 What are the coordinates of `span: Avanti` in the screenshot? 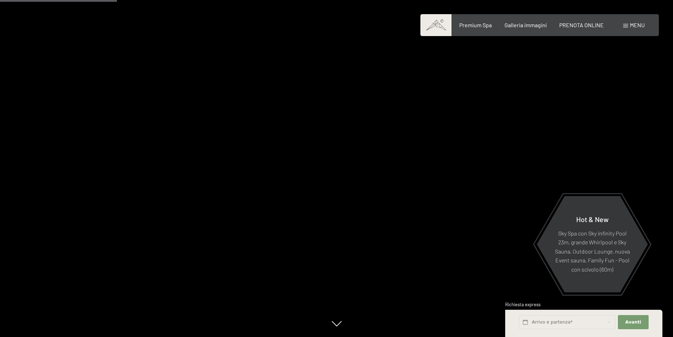 It's located at (633, 322).